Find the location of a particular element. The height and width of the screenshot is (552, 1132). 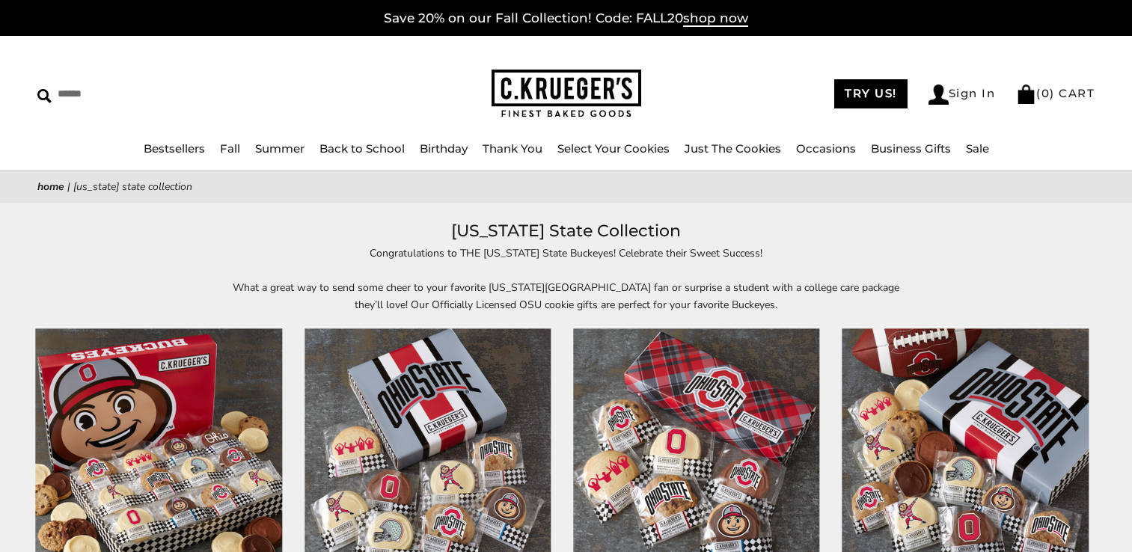

a: Fall is located at coordinates (230, 148).